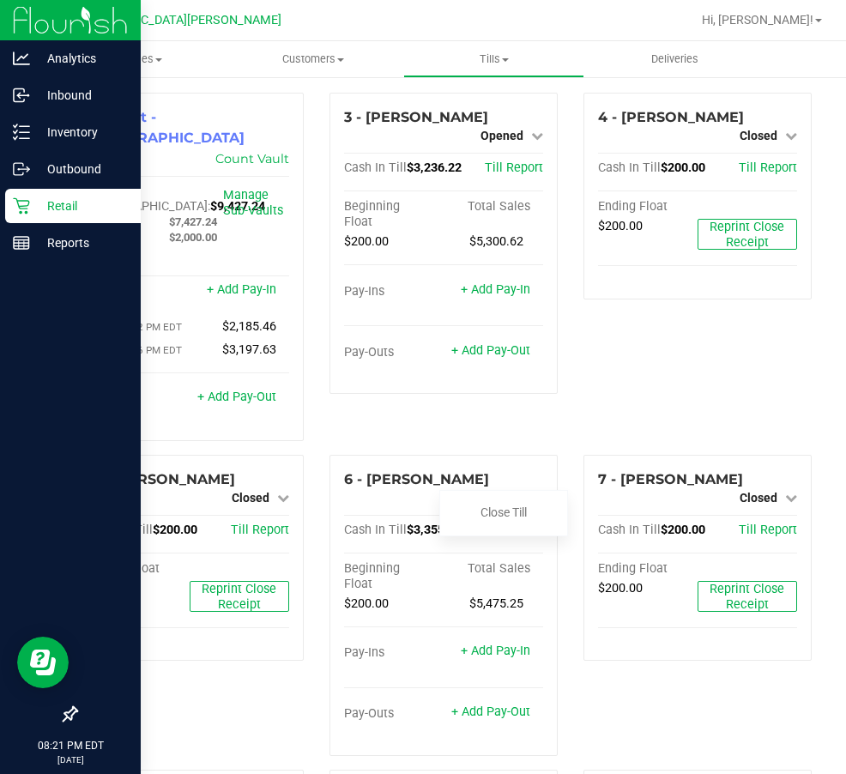  What do you see at coordinates (312, 59) in the screenshot?
I see `span: Customers` at bounding box center [312, 59].